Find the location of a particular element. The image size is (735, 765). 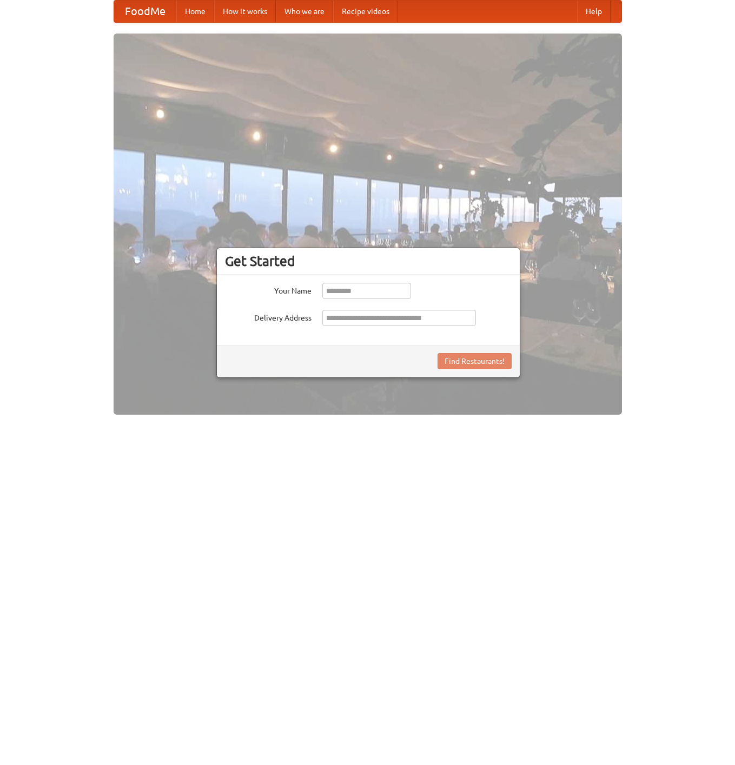

h3: Get Started is located at coordinates (368, 261).